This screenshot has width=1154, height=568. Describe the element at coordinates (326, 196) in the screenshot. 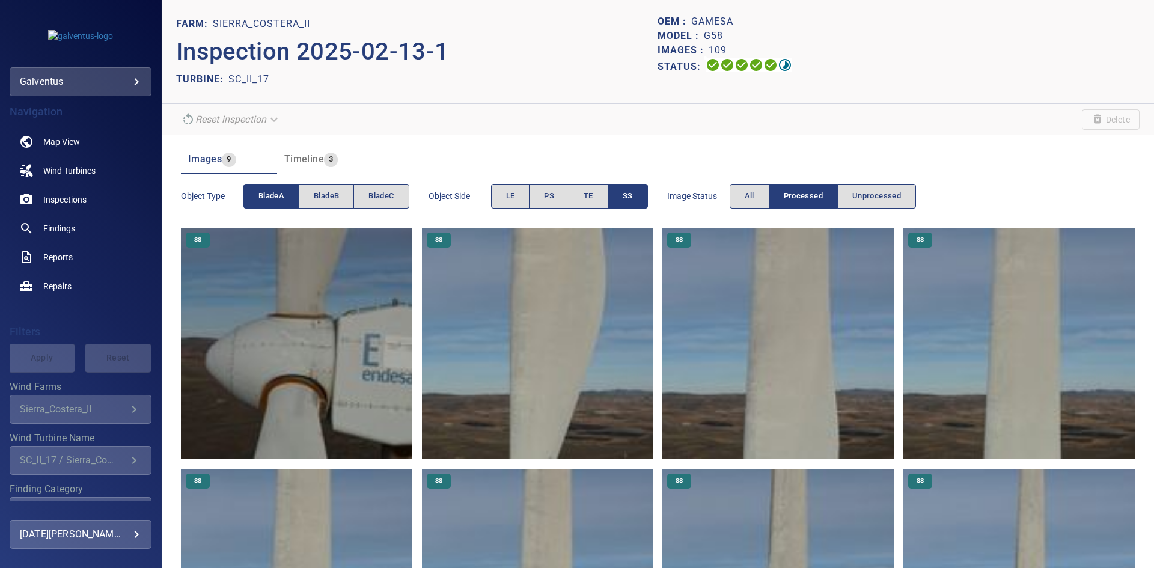

I see `span: bladeB` at that location.